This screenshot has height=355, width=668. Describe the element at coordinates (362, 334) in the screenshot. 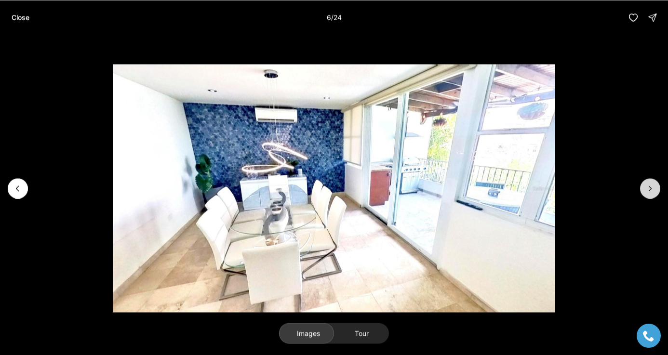

I see `button: Tour` at that location.